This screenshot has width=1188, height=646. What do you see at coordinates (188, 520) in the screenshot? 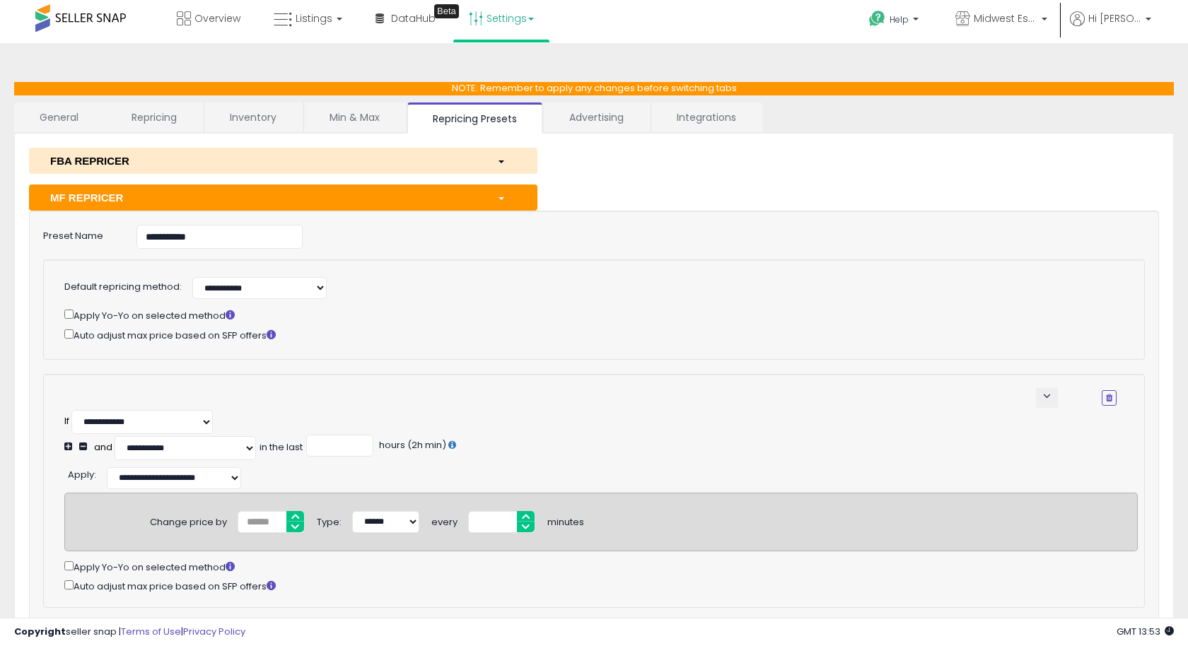
I see `div: Change price by` at bounding box center [188, 520].